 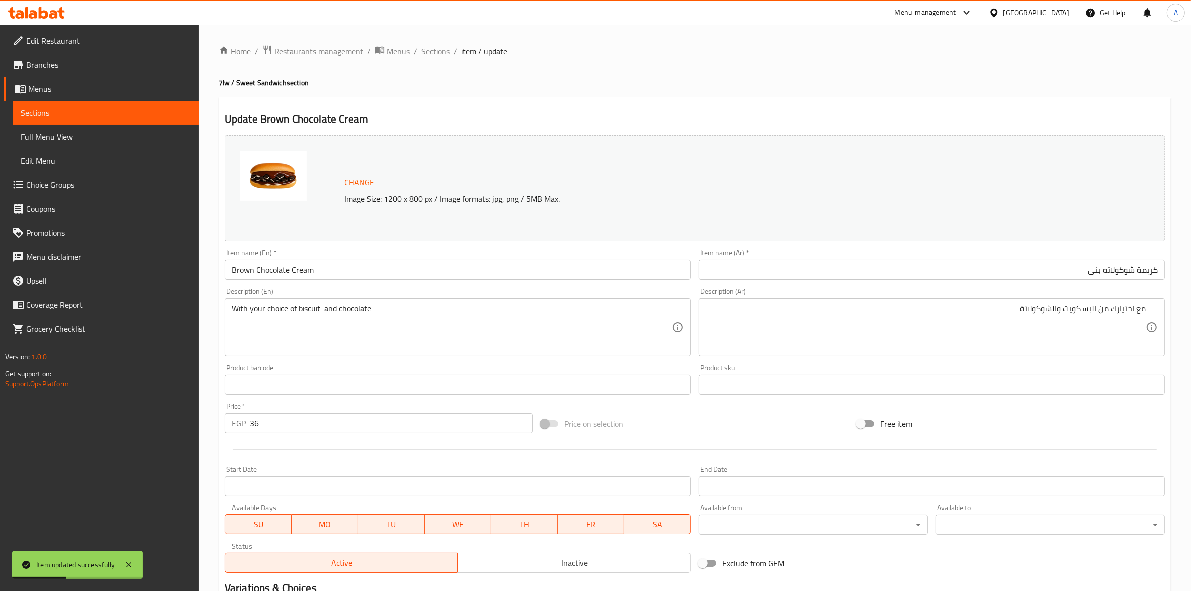 I want to click on button: TU, so click(x=391, y=524).